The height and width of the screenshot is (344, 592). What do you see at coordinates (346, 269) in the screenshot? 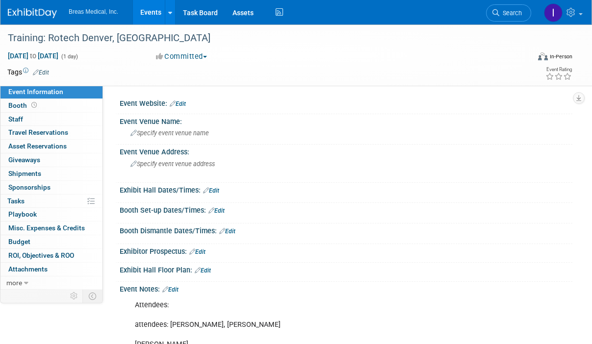
I see `div: Exhibit Hall Floor Plan:` at bounding box center [346, 269].